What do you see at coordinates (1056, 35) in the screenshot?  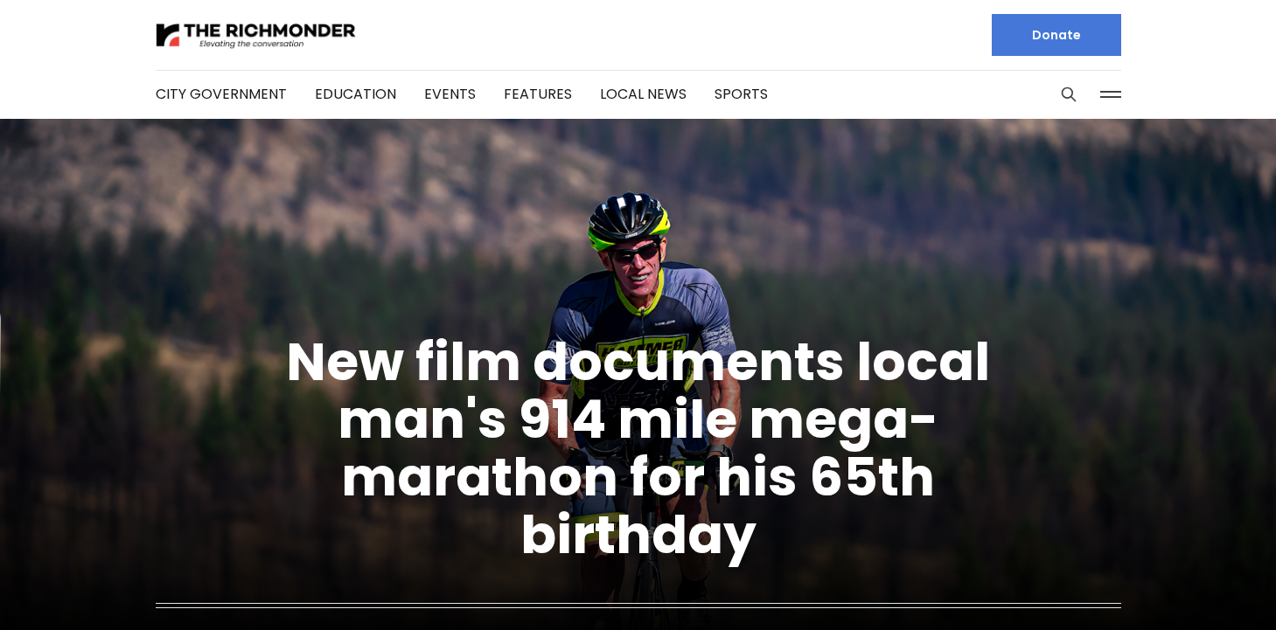 I see `a: Donate` at bounding box center [1056, 35].